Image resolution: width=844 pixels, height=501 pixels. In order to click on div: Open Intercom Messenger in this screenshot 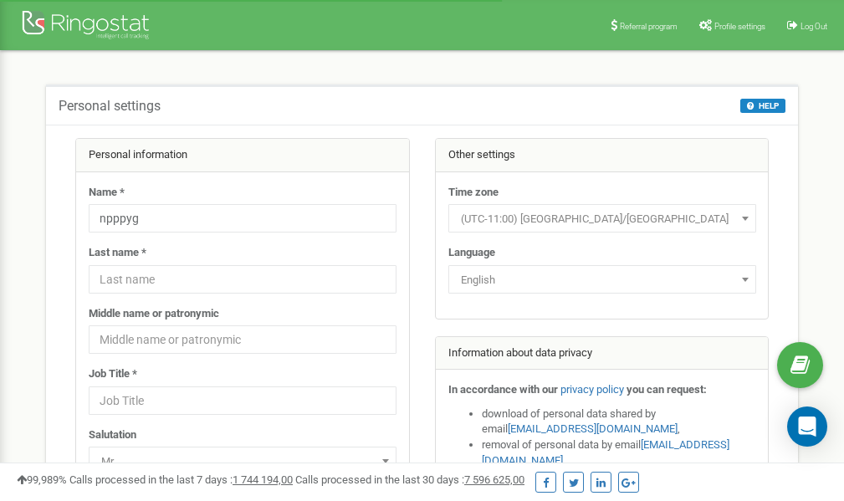, I will do `click(807, 427)`.